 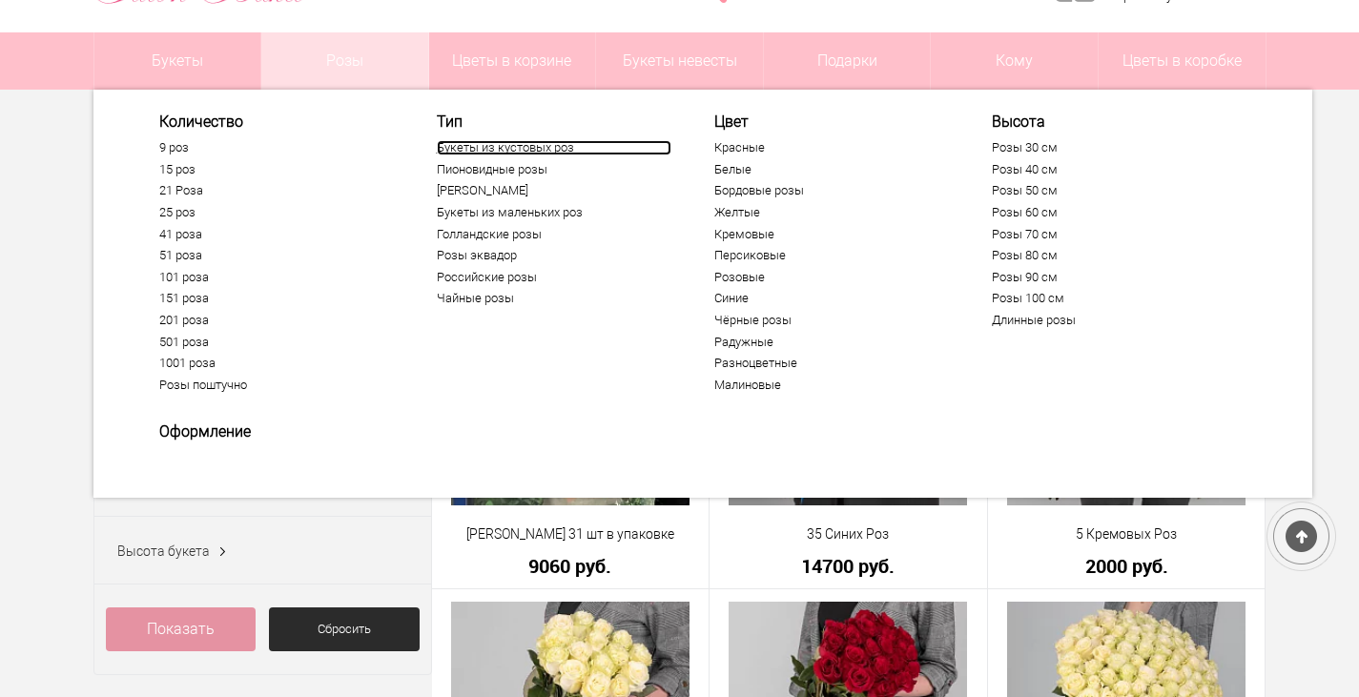 I want to click on a: Розы 40 см, so click(x=1109, y=170).